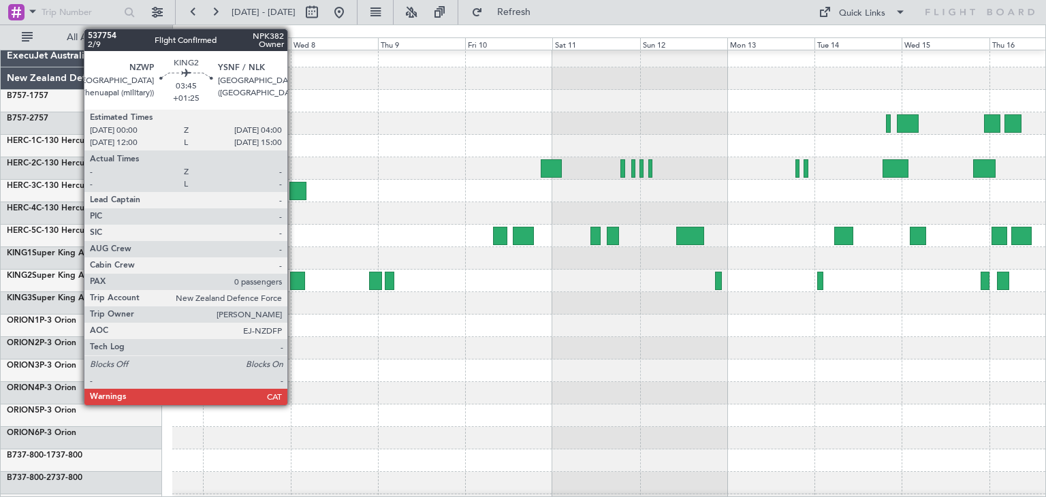 The image size is (1046, 497). Describe the element at coordinates (29, 478) in the screenshot. I see `span: B737-800-2` at that location.